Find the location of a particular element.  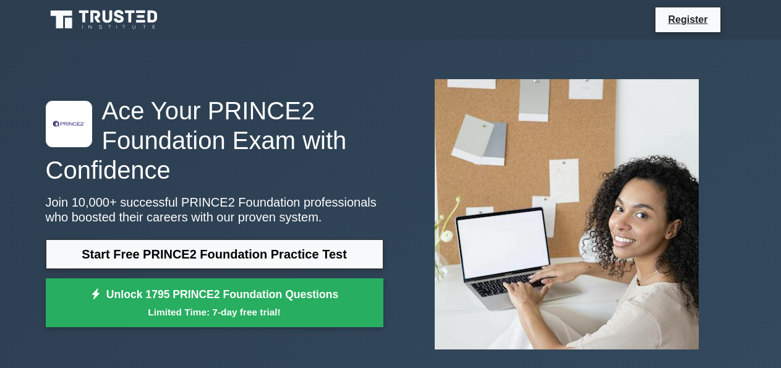

h1: Ace Your PRINCE2 Foundation Exam with Confidence is located at coordinates (214, 140).